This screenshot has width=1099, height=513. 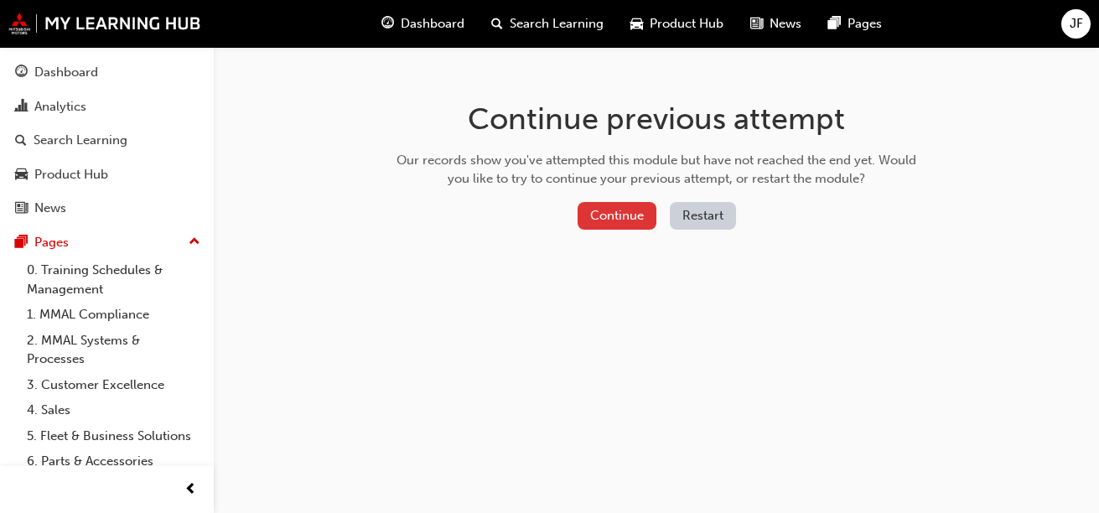 I want to click on a: 5. Fleet & Business Solutions, so click(x=113, y=436).